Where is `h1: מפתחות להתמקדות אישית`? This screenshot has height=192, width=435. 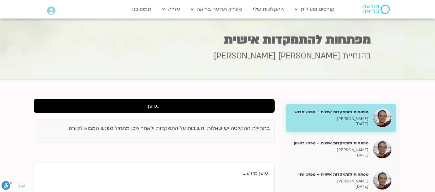
h1: מפתחות להתמקדות אישית is located at coordinates (218, 40).